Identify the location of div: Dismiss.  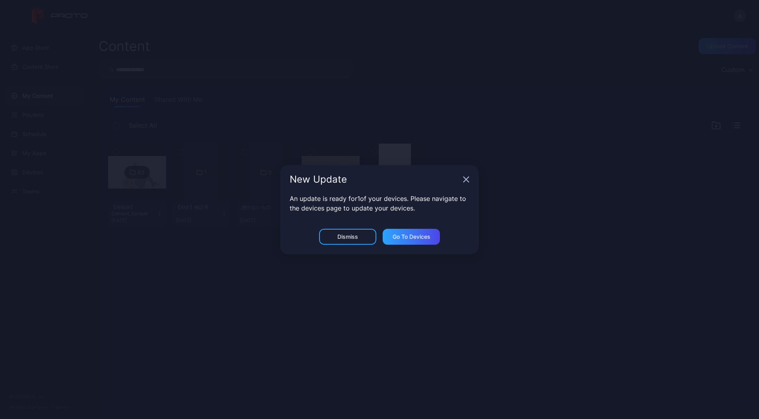
(348, 237).